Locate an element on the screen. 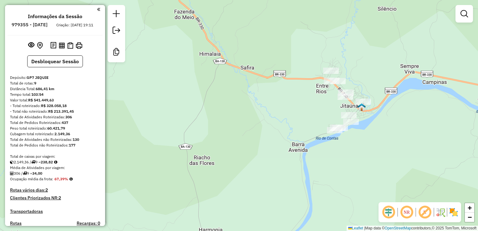  h4: Clientes Priorizados NR: is located at coordinates (55, 198).